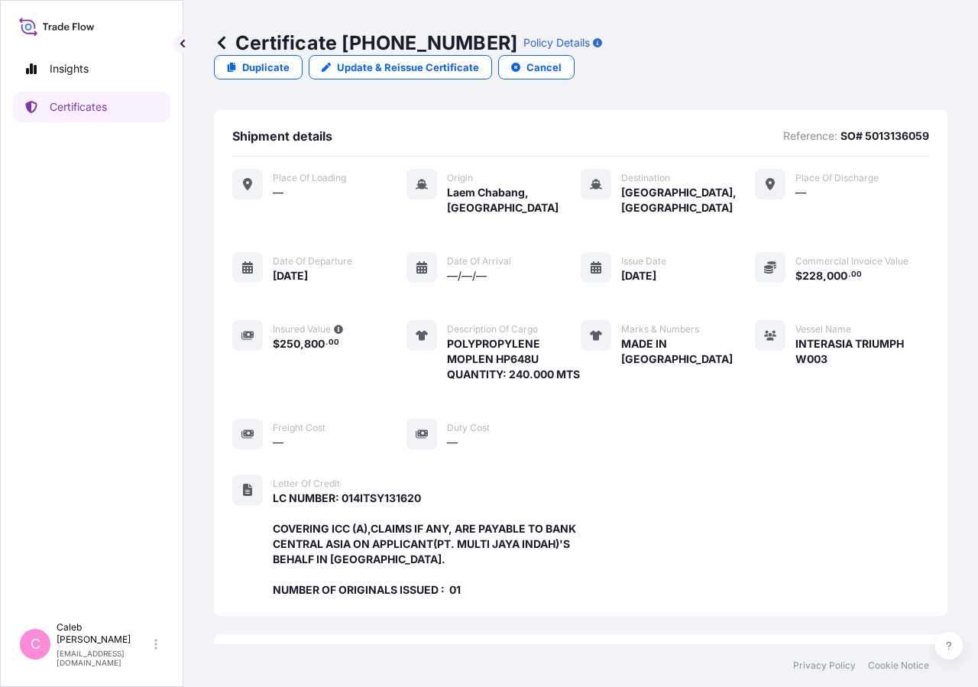 The image size is (978, 687). I want to click on span: Destination, so click(645, 178).